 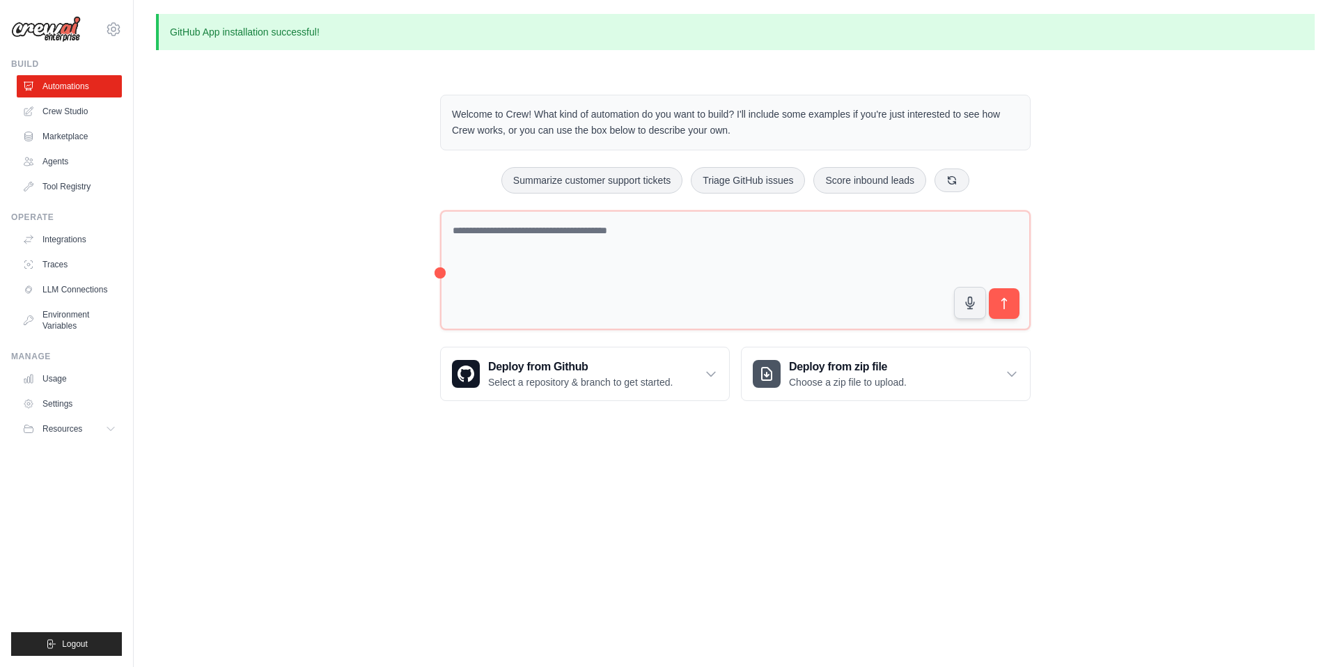 What do you see at coordinates (69, 429) in the screenshot?
I see `button: Resources` at bounding box center [69, 429].